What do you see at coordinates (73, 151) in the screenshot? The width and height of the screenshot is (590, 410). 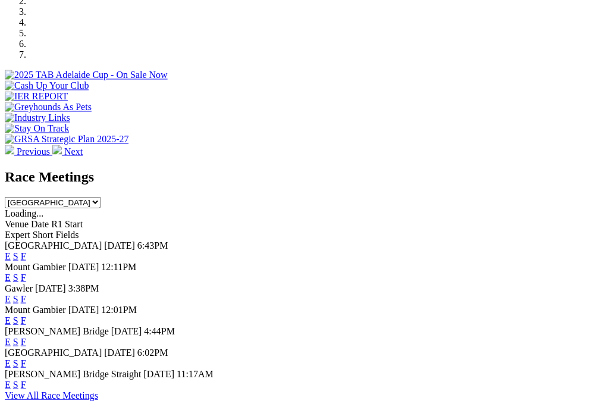 I see `span: Next` at bounding box center [73, 151].